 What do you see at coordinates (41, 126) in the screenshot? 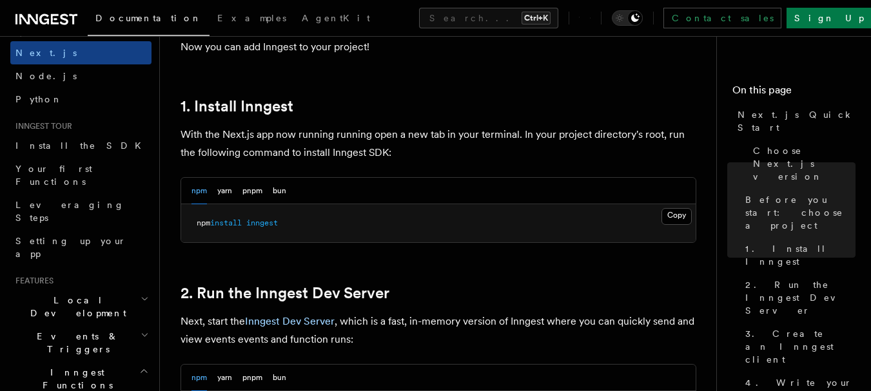
I see `span: Inngest tour` at bounding box center [41, 126].